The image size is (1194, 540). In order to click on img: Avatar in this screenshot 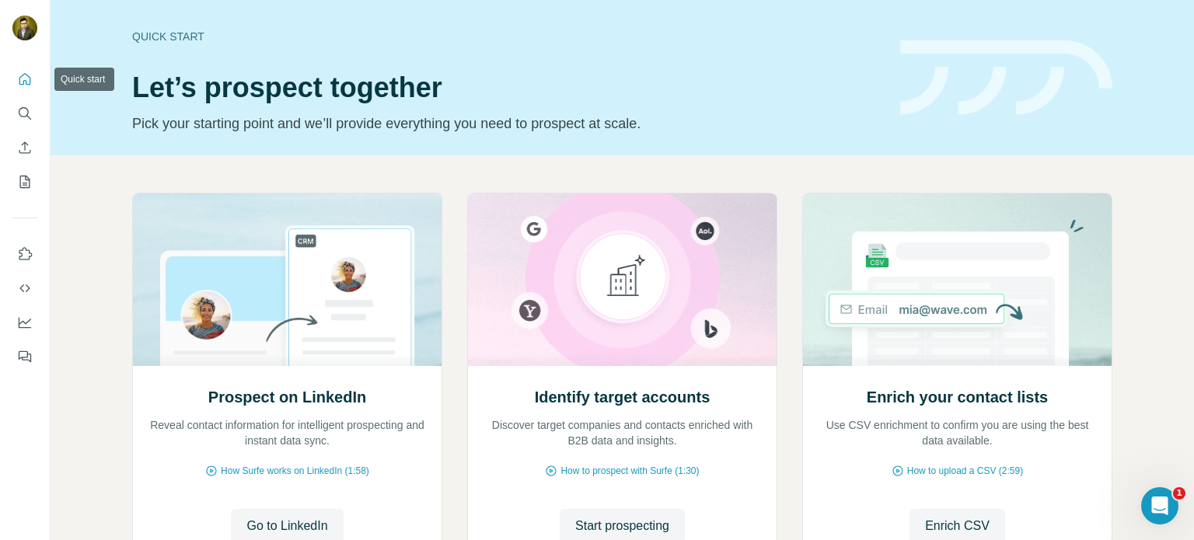, I will do `click(25, 28)`.